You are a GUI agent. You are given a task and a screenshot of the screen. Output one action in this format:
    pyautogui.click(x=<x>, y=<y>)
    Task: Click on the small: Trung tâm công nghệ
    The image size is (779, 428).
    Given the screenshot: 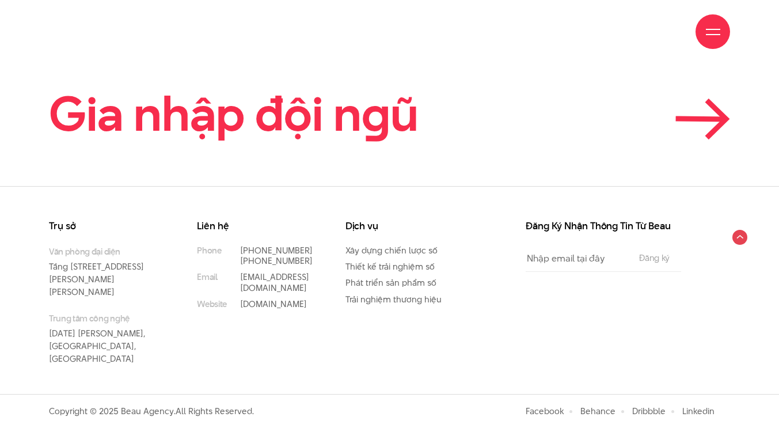 What is the action you would take?
    pyautogui.click(x=105, y=318)
    